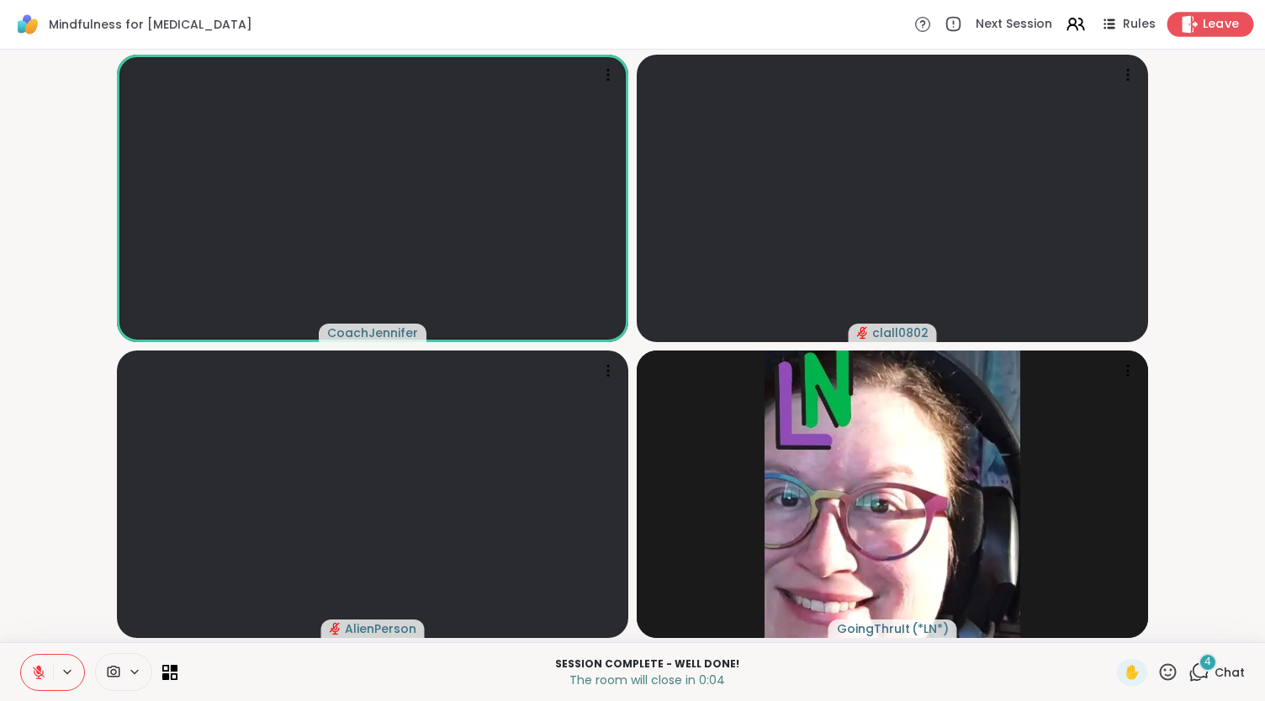  What do you see at coordinates (900, 333) in the screenshot?
I see `span: clall0802` at bounding box center [900, 333].